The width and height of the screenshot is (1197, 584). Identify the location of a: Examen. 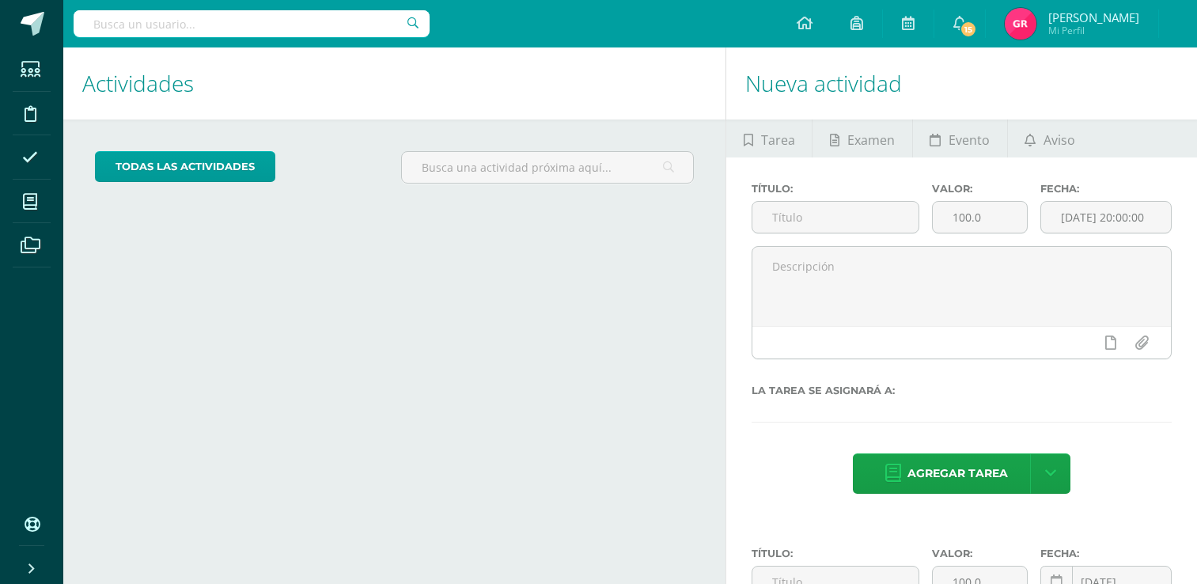
(861, 138).